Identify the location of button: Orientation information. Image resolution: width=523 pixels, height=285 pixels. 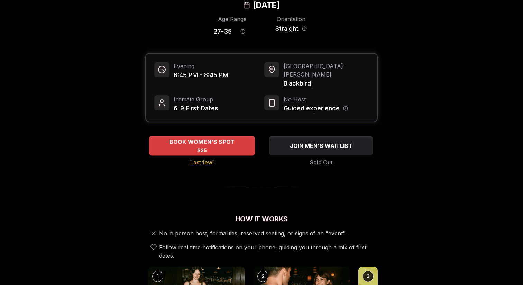
(304, 29).